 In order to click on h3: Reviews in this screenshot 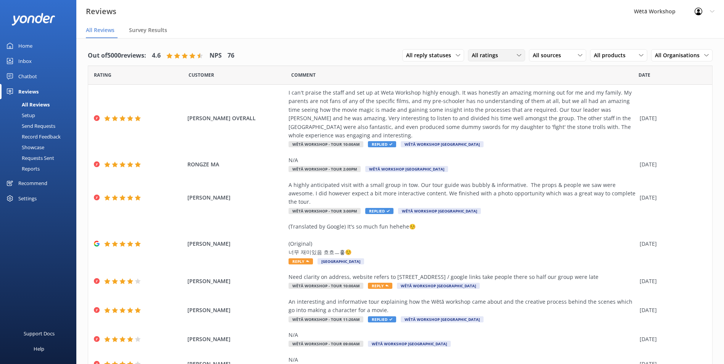, I will do `click(101, 11)`.